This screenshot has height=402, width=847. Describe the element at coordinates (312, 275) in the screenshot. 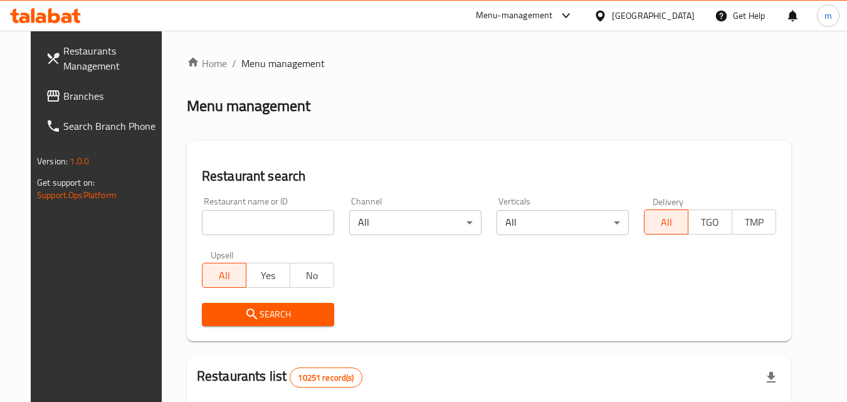

I see `span: No` at that location.